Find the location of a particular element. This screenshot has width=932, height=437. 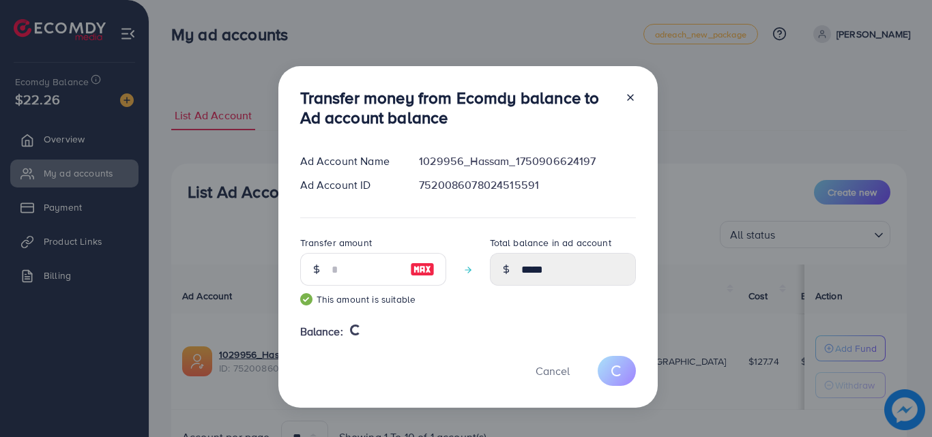

img: guide is located at coordinates (306, 300).